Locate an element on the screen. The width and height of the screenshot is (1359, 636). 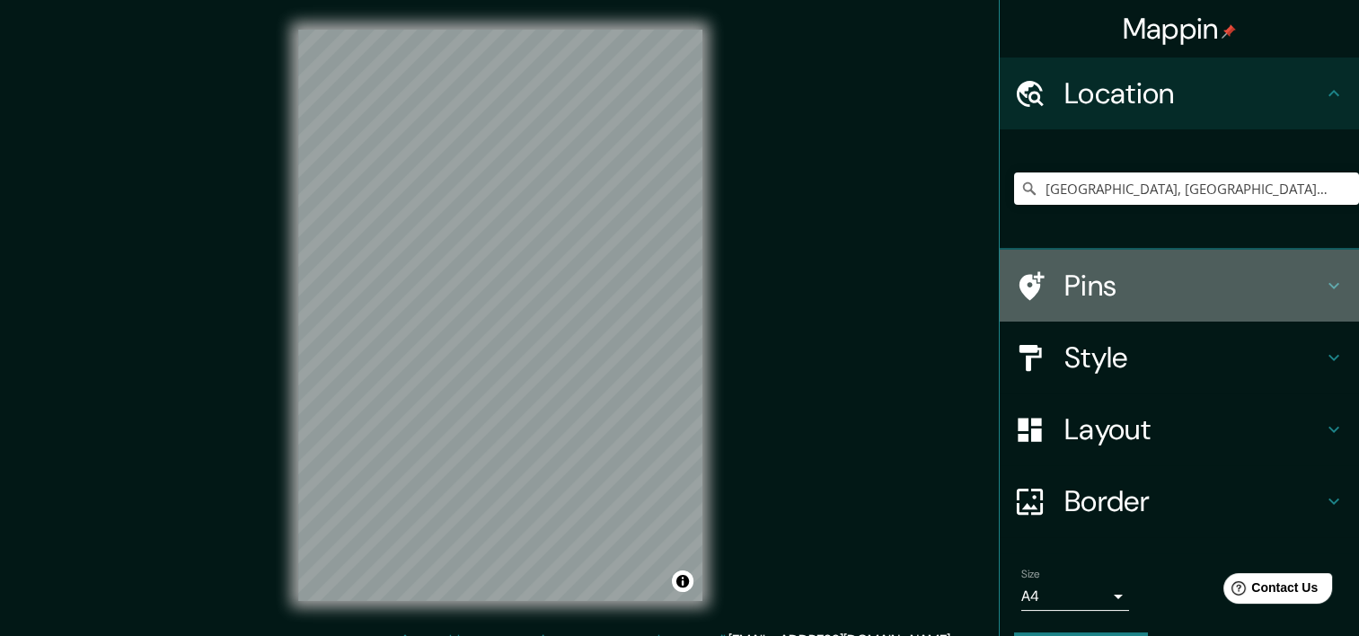
span: Contact Us is located at coordinates (85, 22).